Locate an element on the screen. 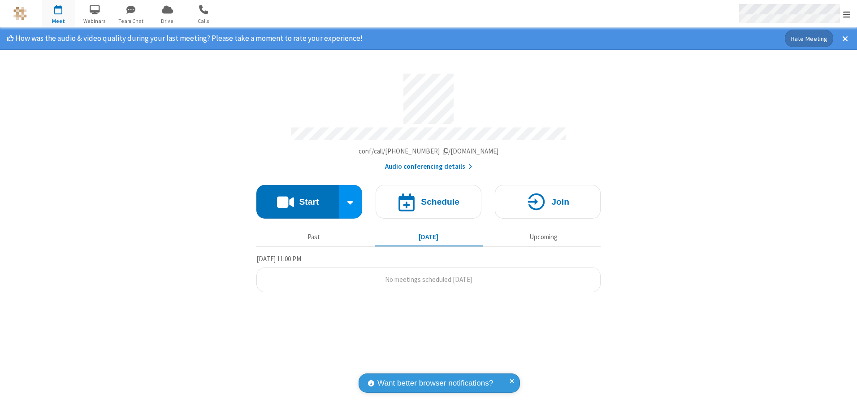  h4: Join is located at coordinates (560, 201).